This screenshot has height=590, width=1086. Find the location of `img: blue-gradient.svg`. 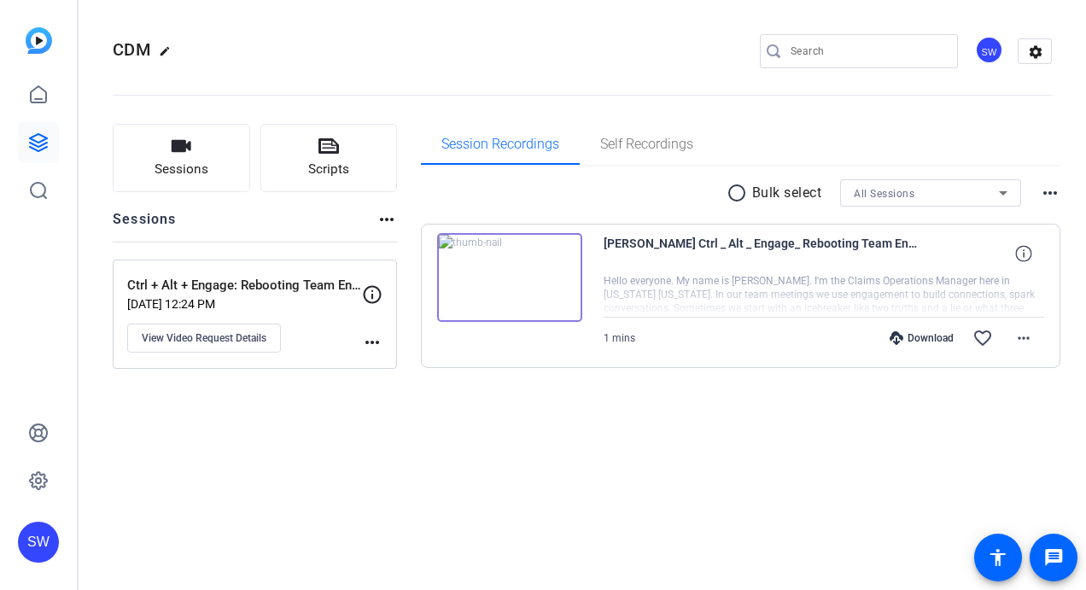

img: blue-gradient.svg is located at coordinates (38, 40).